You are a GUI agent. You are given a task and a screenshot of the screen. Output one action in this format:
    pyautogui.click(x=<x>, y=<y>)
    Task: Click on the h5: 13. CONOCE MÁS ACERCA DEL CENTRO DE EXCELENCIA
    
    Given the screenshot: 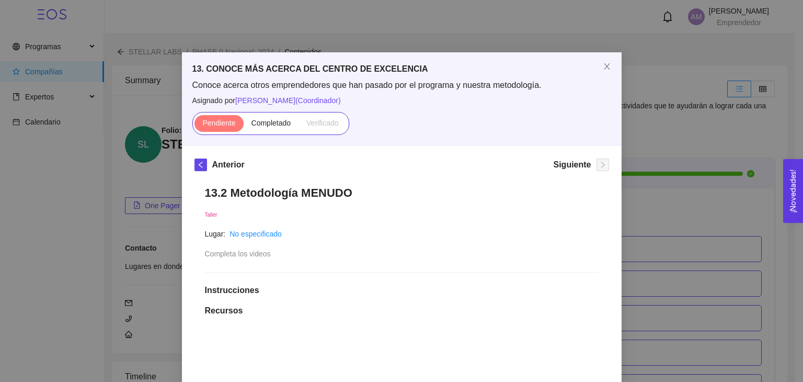 What is the action you would take?
    pyautogui.click(x=401, y=69)
    